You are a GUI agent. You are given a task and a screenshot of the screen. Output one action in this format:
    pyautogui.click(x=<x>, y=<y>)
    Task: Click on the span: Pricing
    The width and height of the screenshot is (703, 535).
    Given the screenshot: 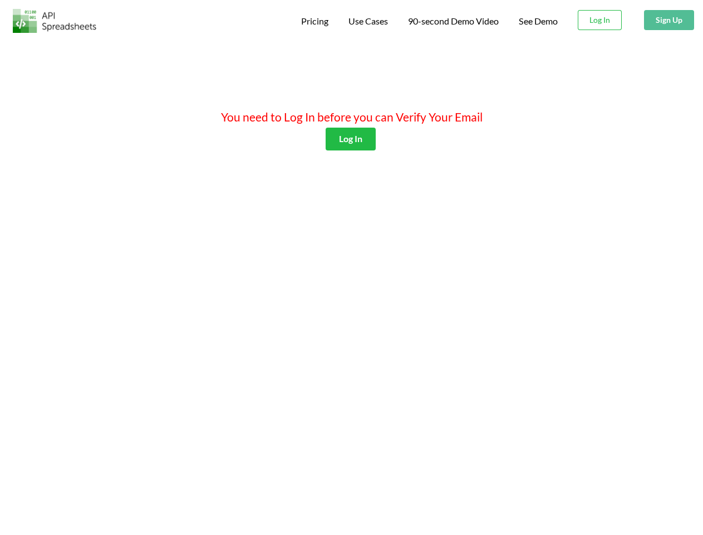 What is the action you would take?
    pyautogui.click(x=315, y=21)
    